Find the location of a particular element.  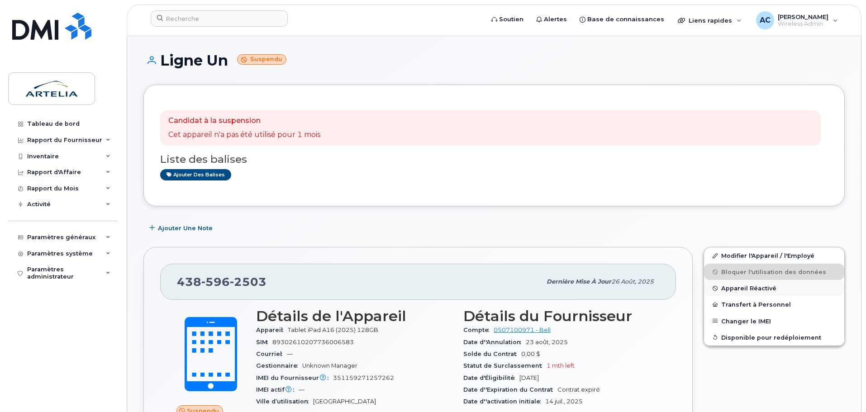

p: Cet appareil n'a pas été utilisé pour 1 mois is located at coordinates (244, 135).